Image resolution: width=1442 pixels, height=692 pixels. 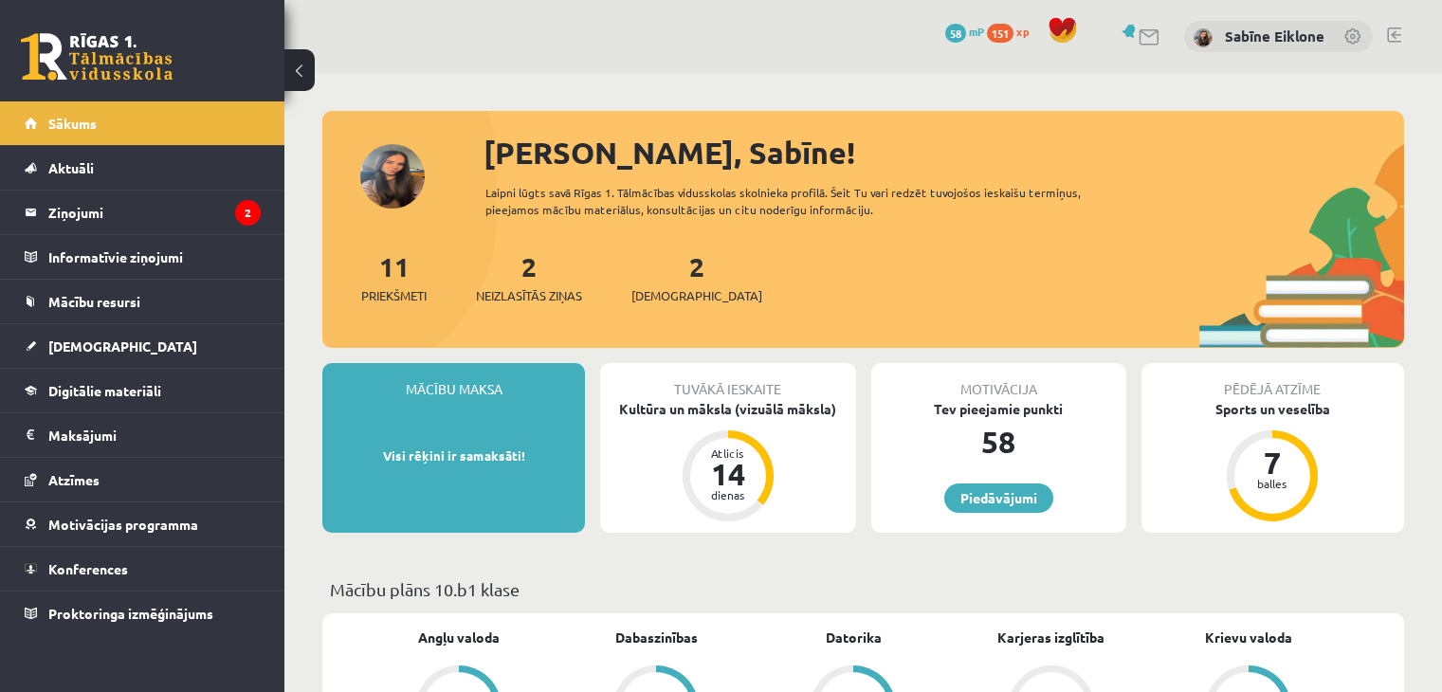 I want to click on div: 7, so click(x=1272, y=463).